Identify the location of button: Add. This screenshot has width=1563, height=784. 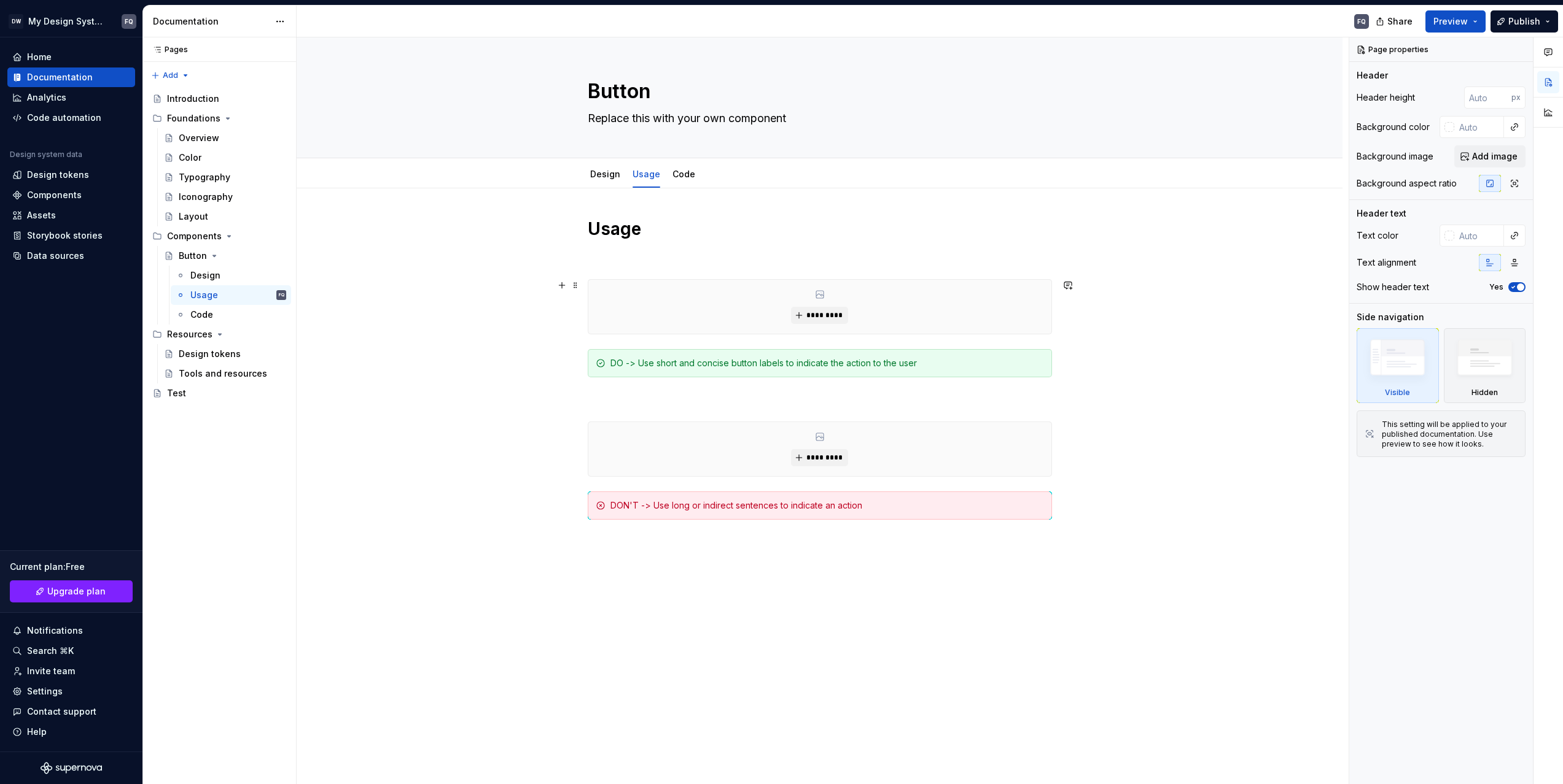
(170, 76).